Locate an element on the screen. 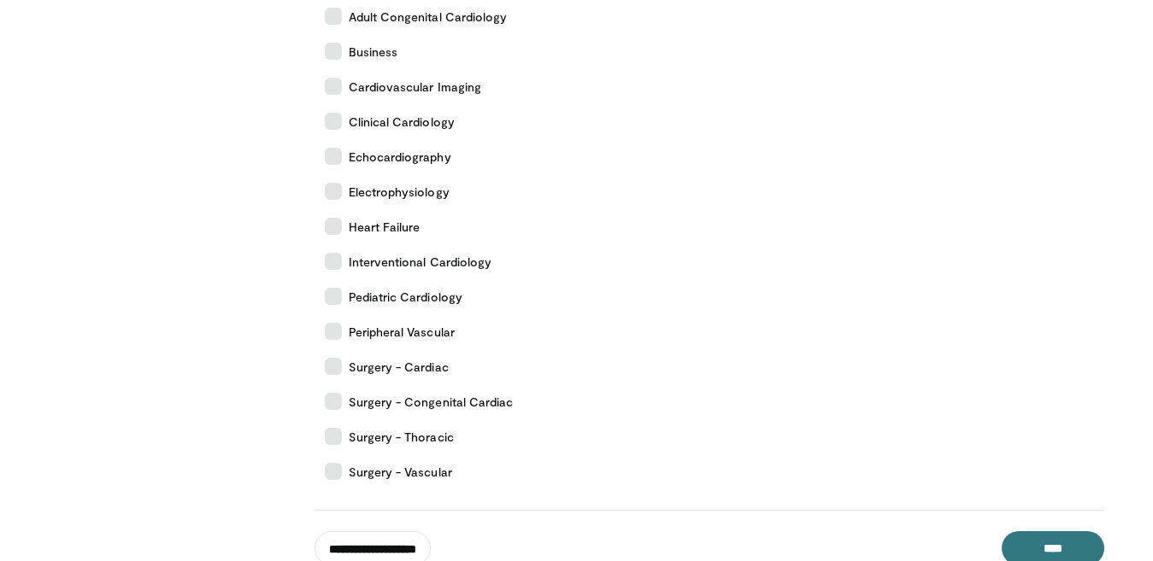 The image size is (1153, 561). span: Cardiovascular Imaging is located at coordinates (415, 86).